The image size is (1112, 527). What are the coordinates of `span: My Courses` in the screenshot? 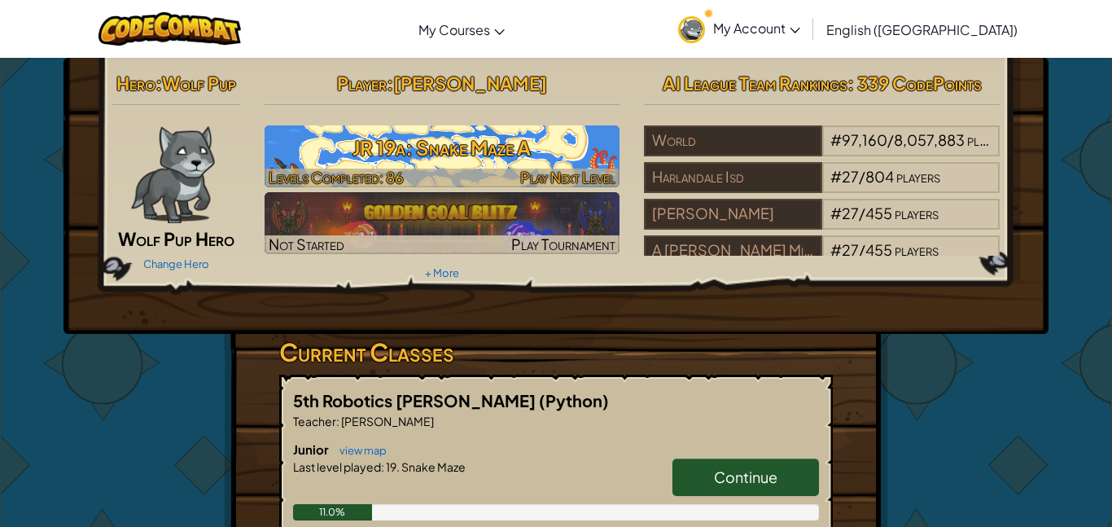 It's located at (454, 29).